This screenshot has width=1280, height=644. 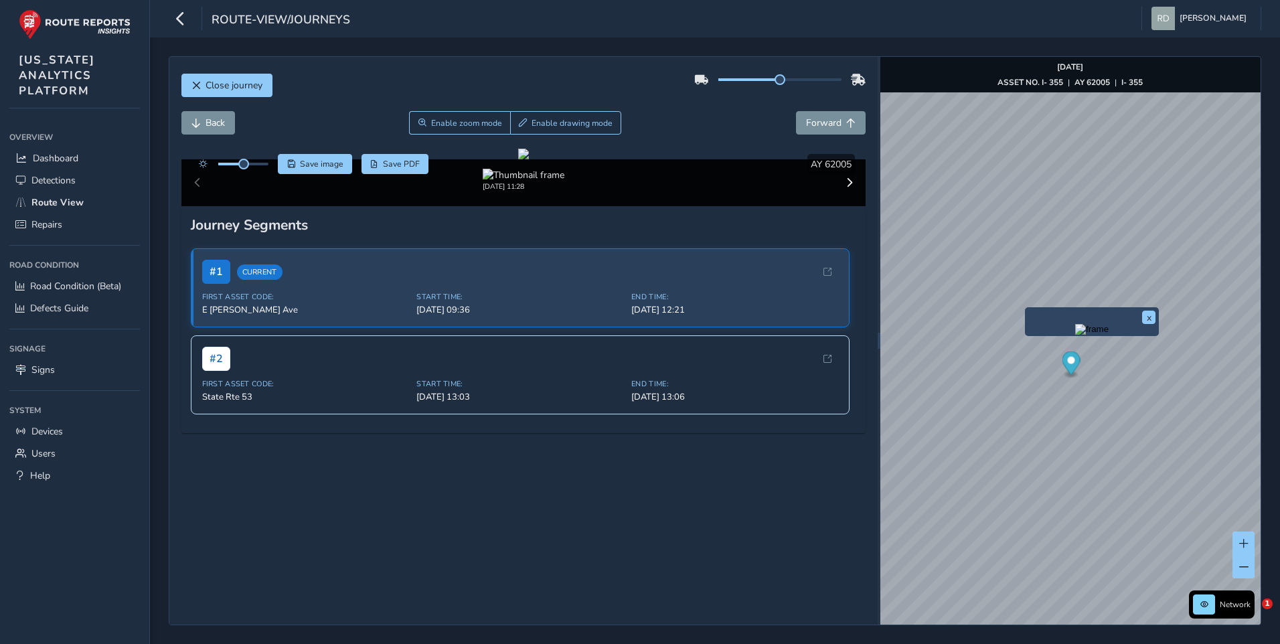 I want to click on span: Signs, so click(x=43, y=369).